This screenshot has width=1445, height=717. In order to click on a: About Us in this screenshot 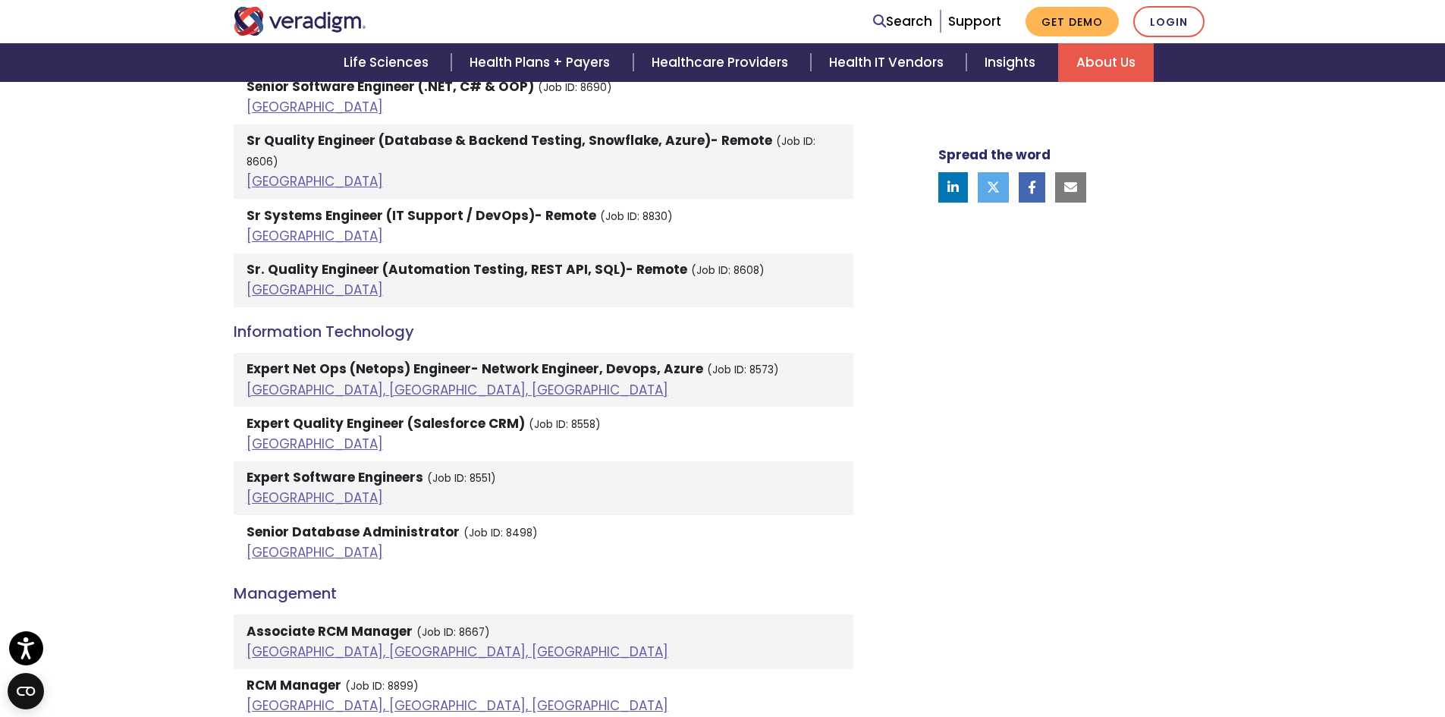, I will do `click(1106, 62)`.